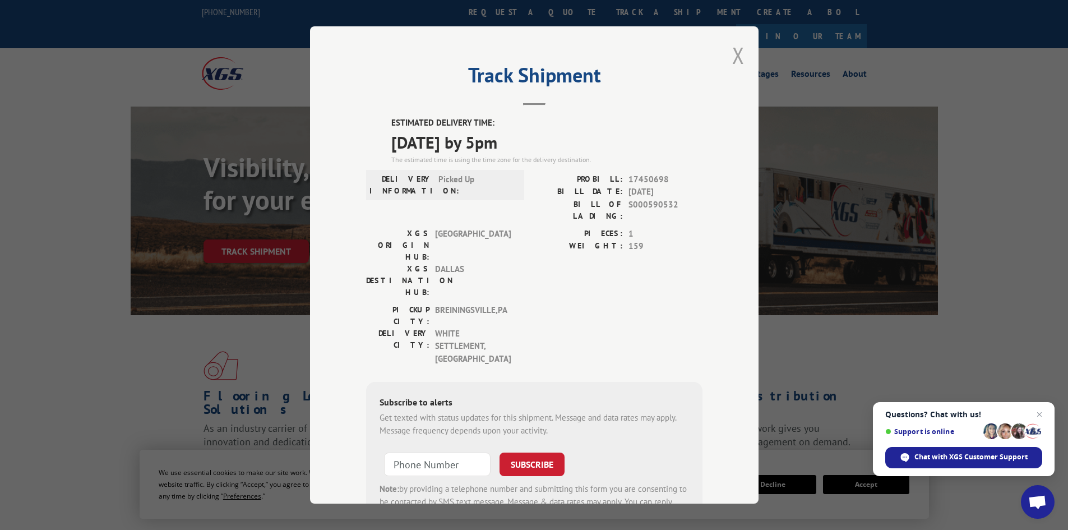 Image resolution: width=1068 pixels, height=530 pixels. Describe the element at coordinates (579, 210) in the screenshot. I see `label: BILL OF LADING:` at that location.